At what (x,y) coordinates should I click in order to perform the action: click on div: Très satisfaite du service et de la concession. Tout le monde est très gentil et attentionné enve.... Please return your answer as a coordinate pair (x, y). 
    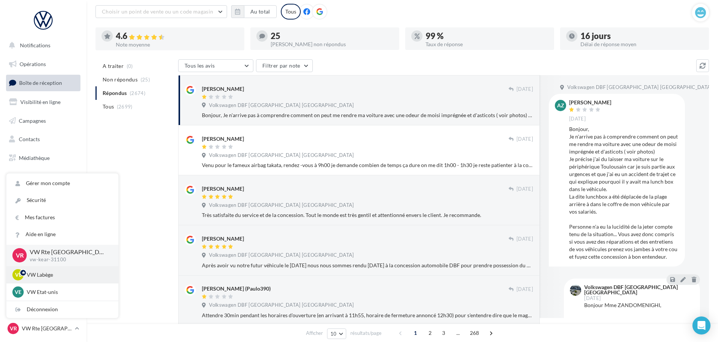
    Looking at the image, I should click on (367, 215).